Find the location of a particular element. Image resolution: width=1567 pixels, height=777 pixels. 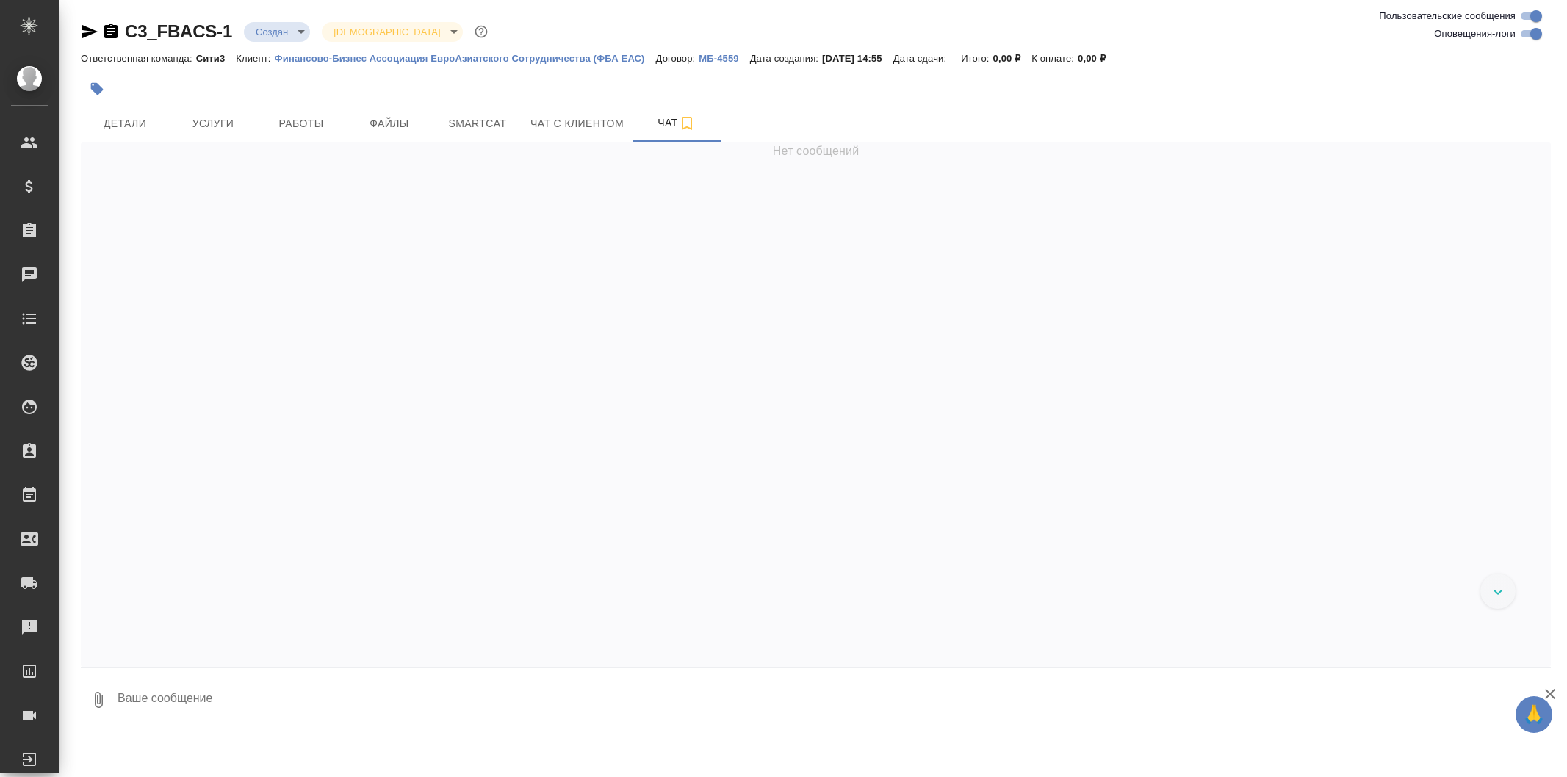

p: Дата создания: is located at coordinates (786, 58).